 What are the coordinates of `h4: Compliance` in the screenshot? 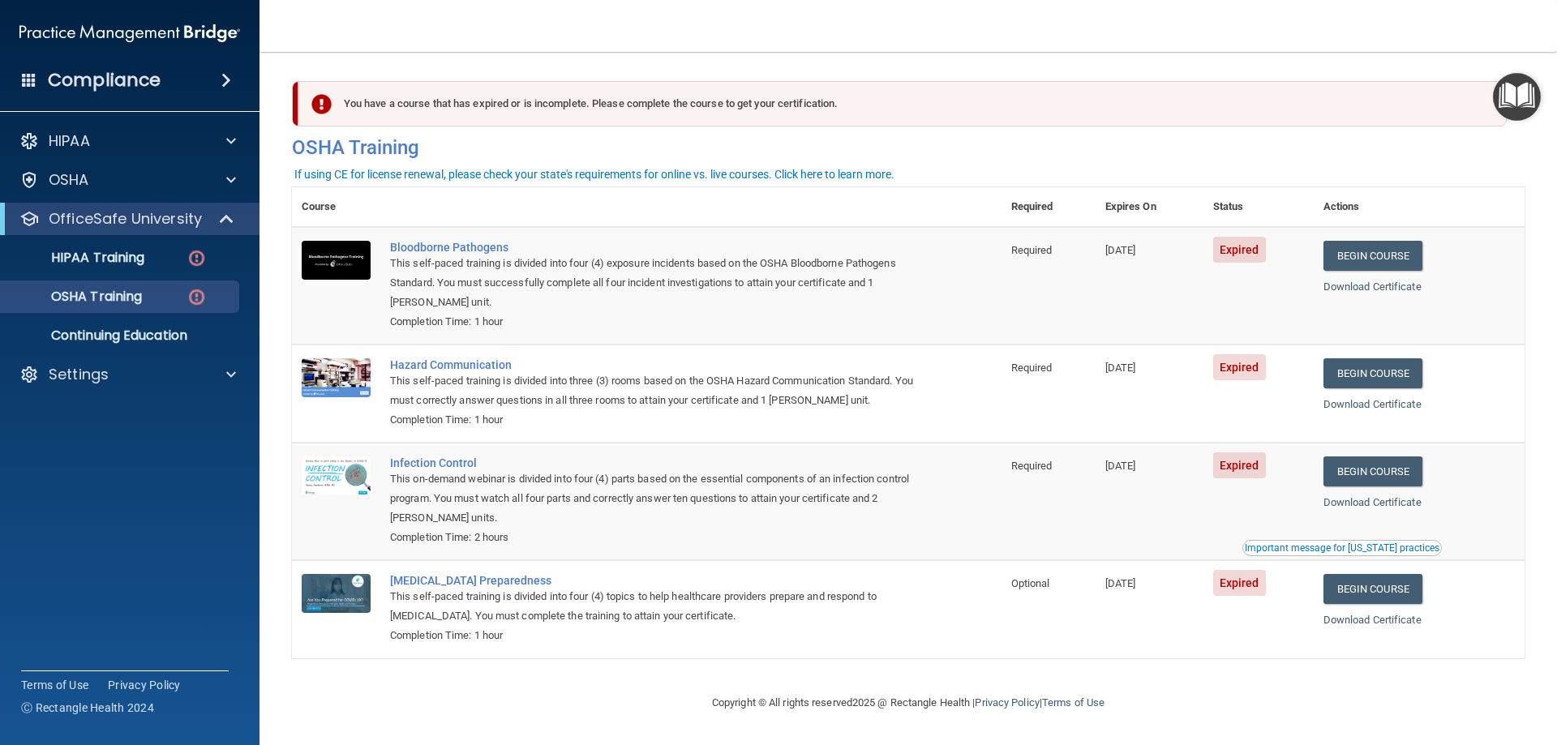 It's located at (104, 80).